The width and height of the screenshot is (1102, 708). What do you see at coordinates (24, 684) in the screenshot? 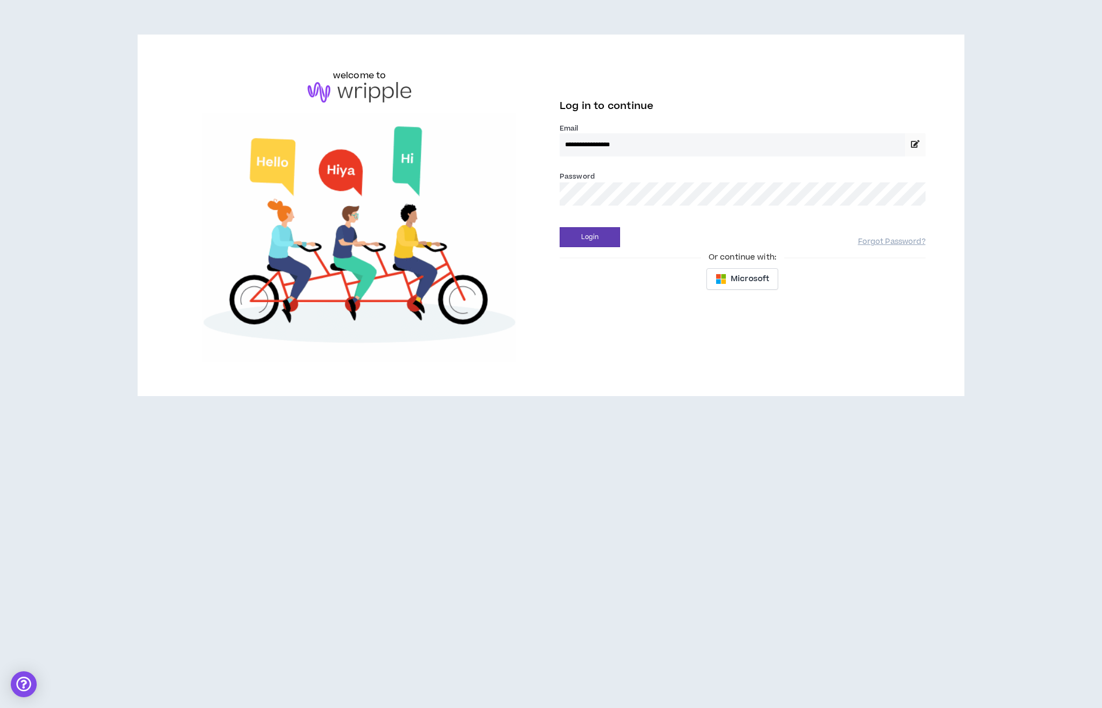
I see `div: Open Intercom Messenger` at bounding box center [24, 684].